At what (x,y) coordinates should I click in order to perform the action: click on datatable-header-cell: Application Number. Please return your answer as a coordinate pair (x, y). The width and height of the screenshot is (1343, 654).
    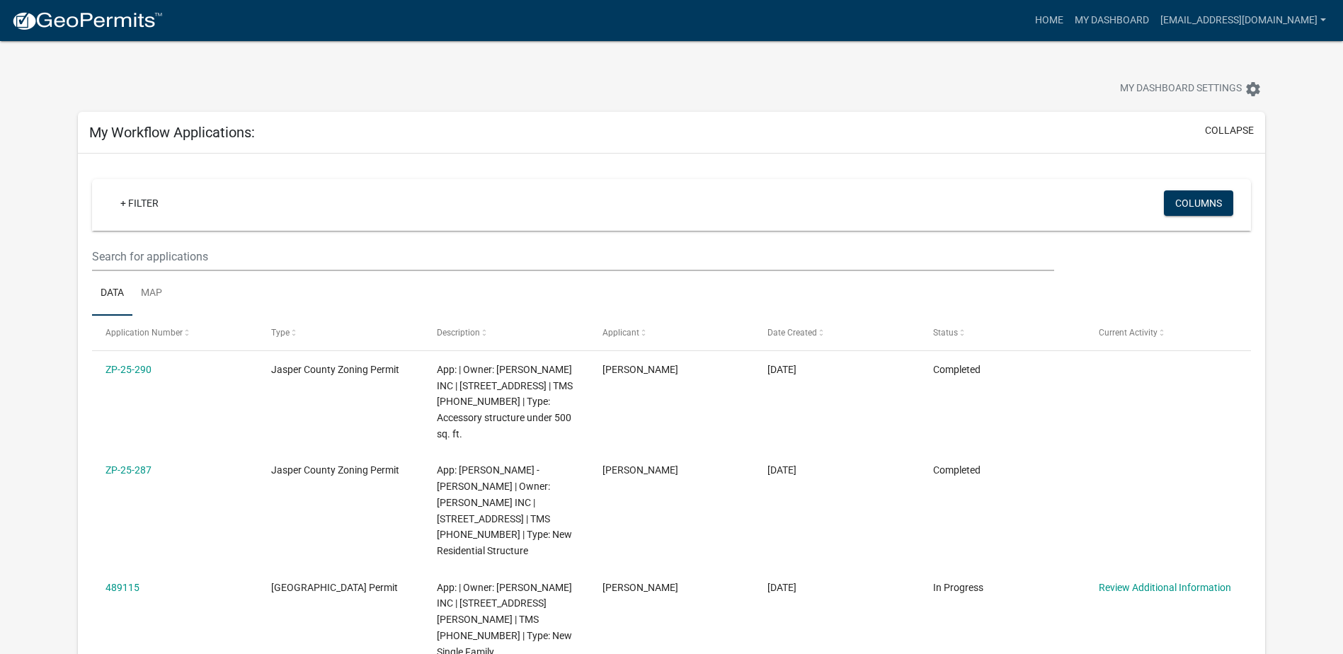
    Looking at the image, I should click on (175, 333).